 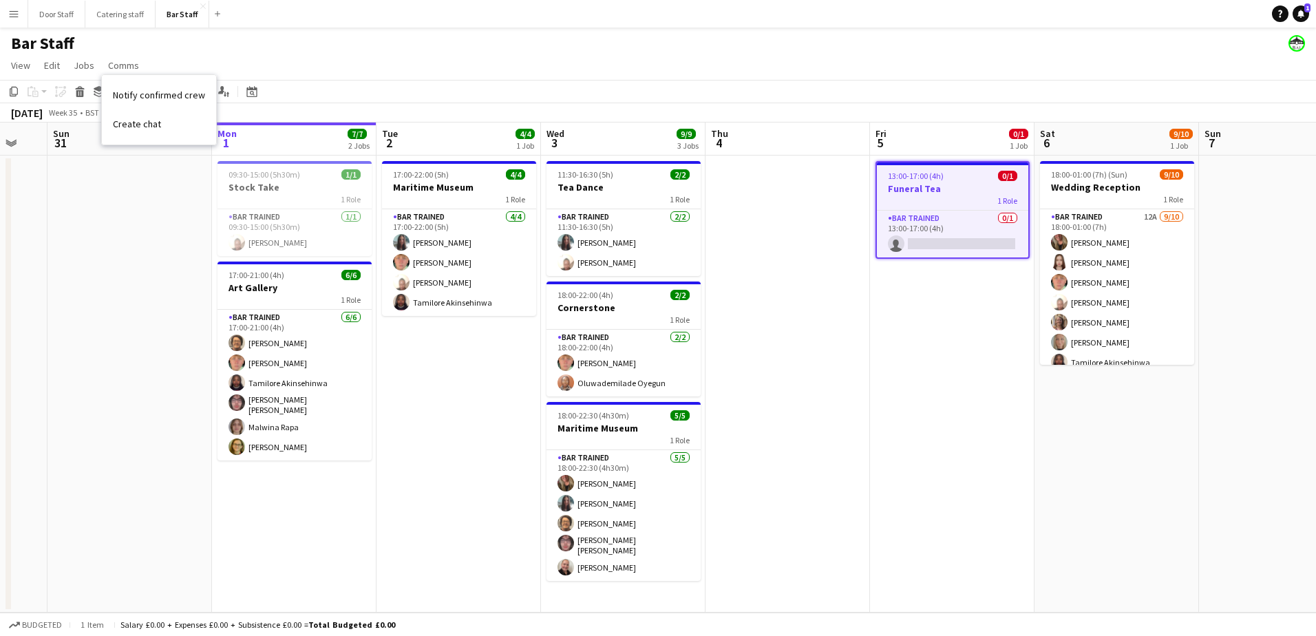 What do you see at coordinates (159, 95) in the screenshot?
I see `span: Notify confirmed crew` at bounding box center [159, 95].